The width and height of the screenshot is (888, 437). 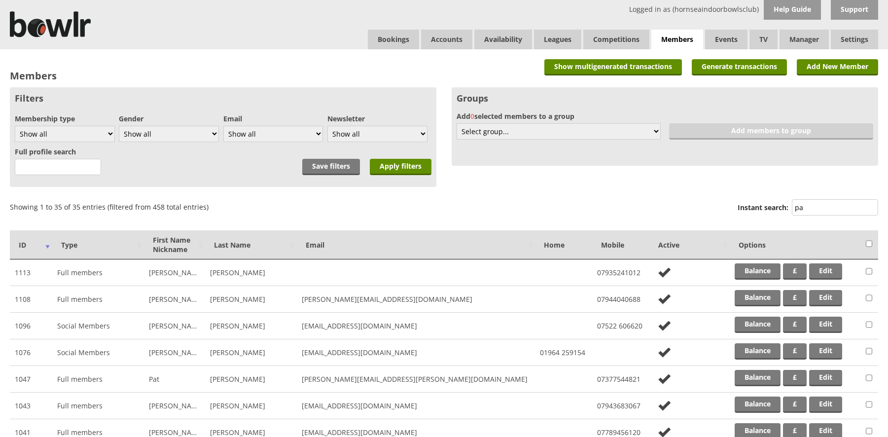 What do you see at coordinates (31, 406) in the screenshot?
I see `td: 1043` at bounding box center [31, 406].